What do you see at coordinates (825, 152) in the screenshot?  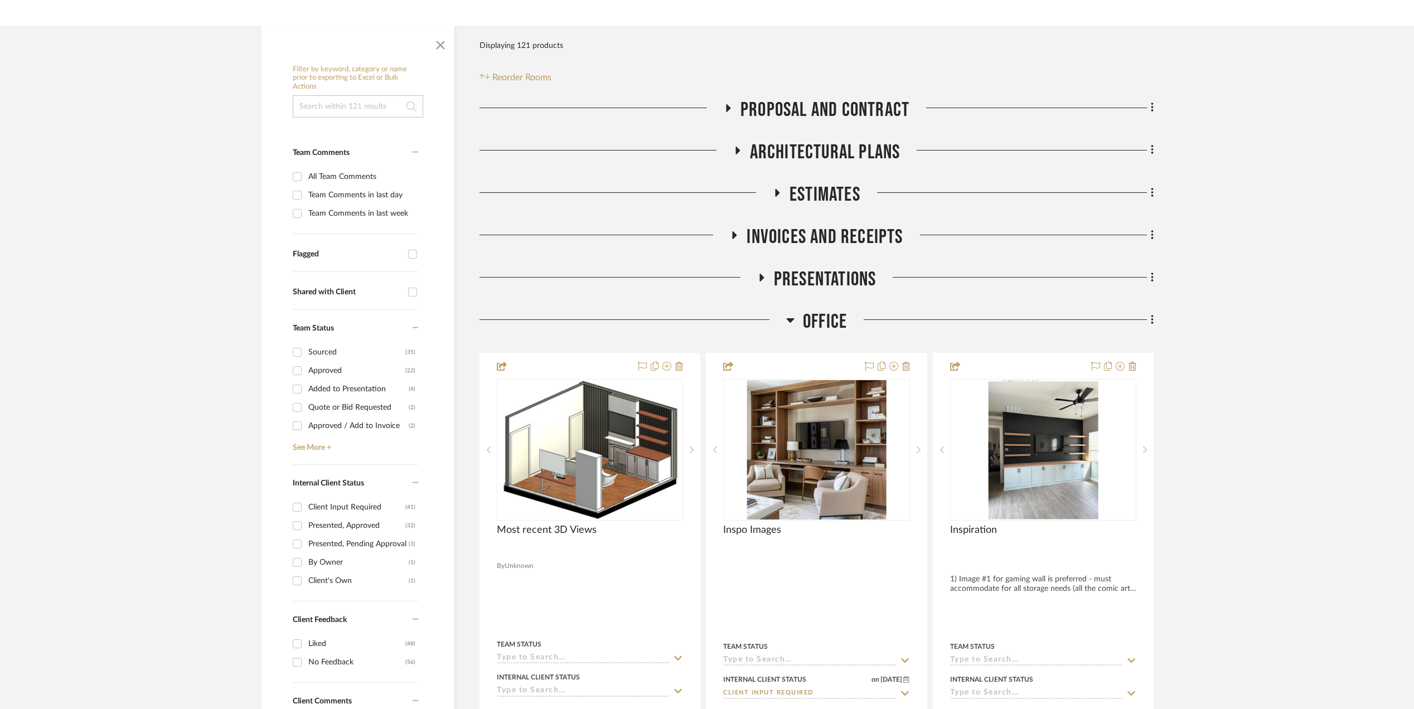 I see `span: architectural plans` at bounding box center [825, 152].